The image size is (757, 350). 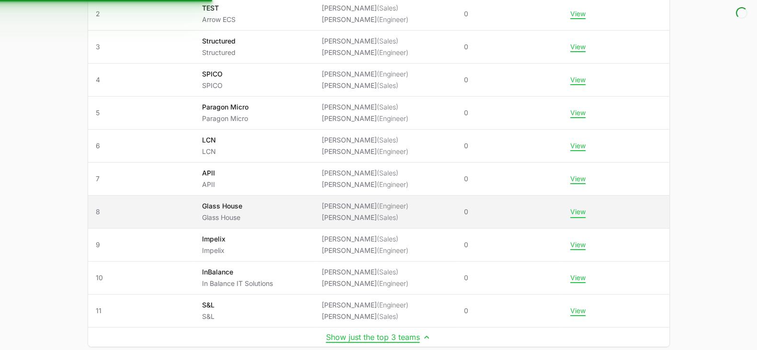 What do you see at coordinates (219, 20) in the screenshot?
I see `p: Arrow ECS` at bounding box center [219, 20].